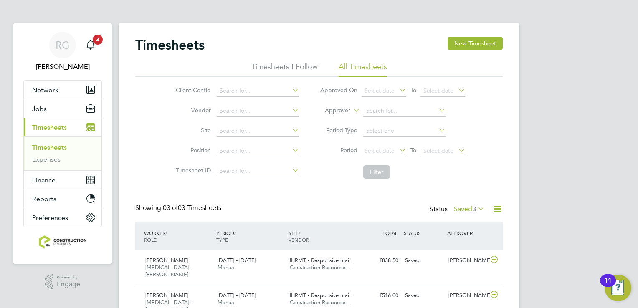 This screenshot has width=638, height=308. I want to click on span: Network, so click(45, 90).